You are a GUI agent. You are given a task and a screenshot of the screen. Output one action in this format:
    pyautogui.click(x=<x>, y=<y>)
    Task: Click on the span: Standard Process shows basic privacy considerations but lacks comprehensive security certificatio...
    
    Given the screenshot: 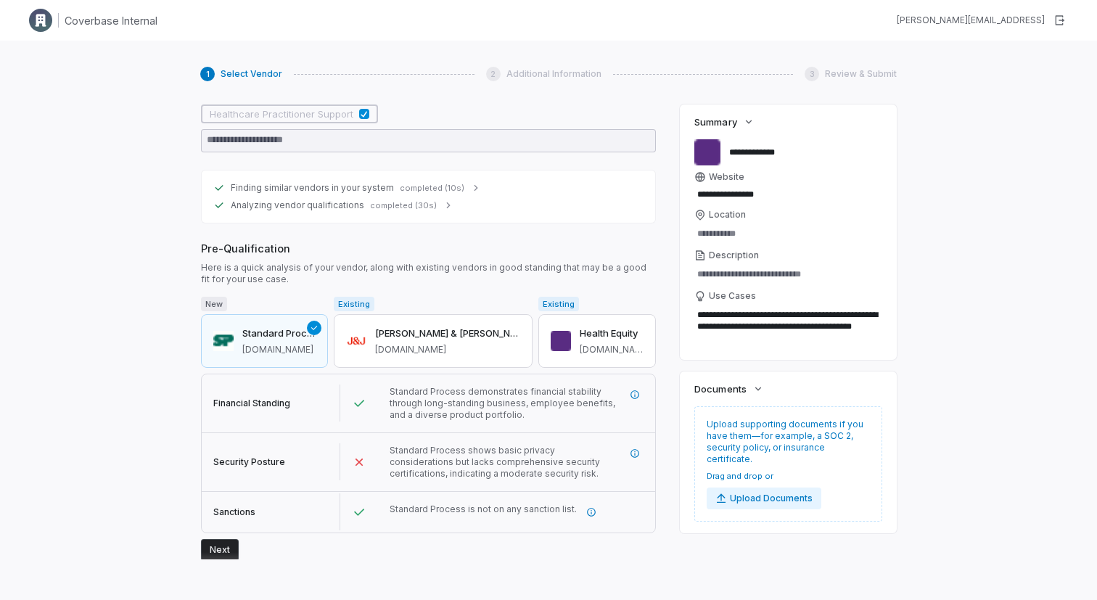 What is the action you would take?
    pyautogui.click(x=495, y=461)
    